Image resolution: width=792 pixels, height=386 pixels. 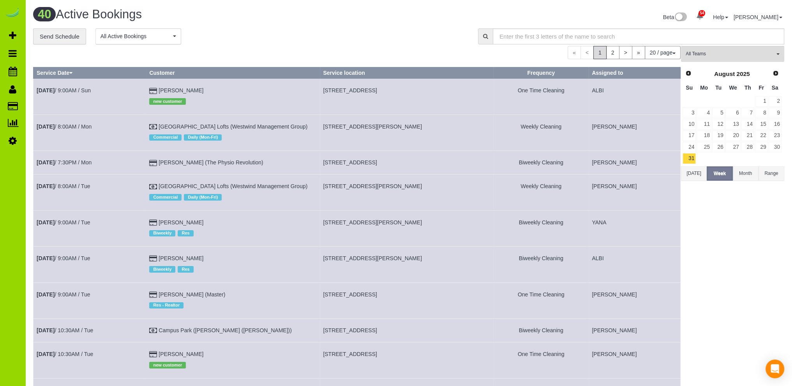 I want to click on a: 24, so click(x=689, y=147).